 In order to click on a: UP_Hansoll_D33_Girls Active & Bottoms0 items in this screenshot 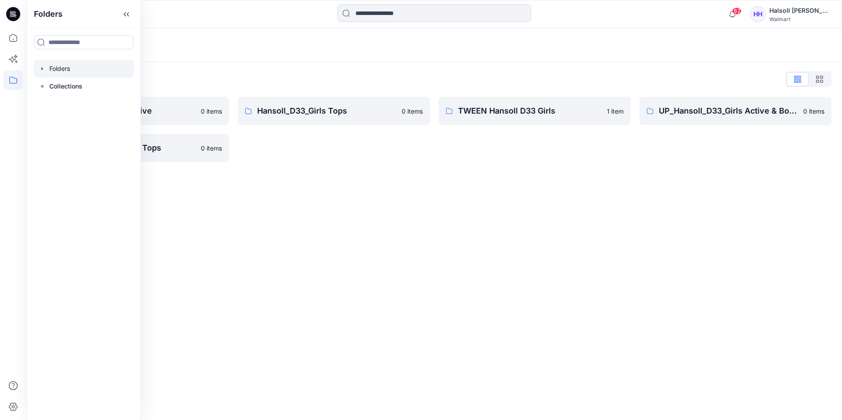, I will do `click(735, 111)`.